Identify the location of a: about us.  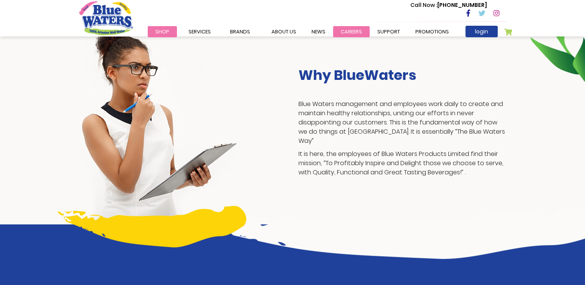
(284, 32).